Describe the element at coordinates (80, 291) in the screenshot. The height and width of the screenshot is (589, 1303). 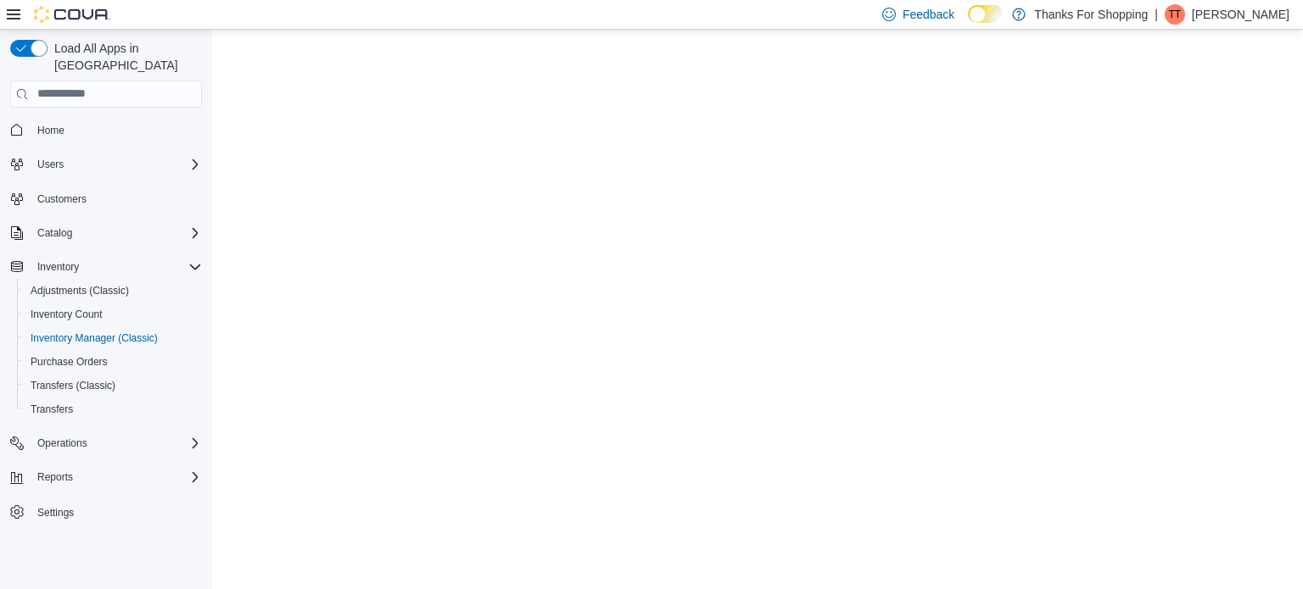
I see `a: Adjustments (Classic)` at that location.